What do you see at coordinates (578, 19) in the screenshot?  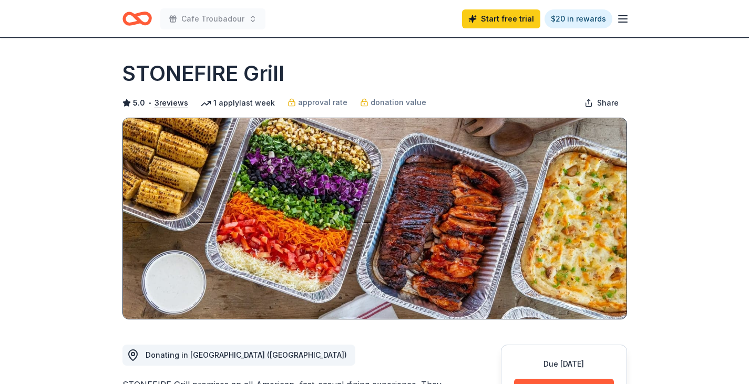 I see `a: $20 in rewards` at bounding box center [578, 19].